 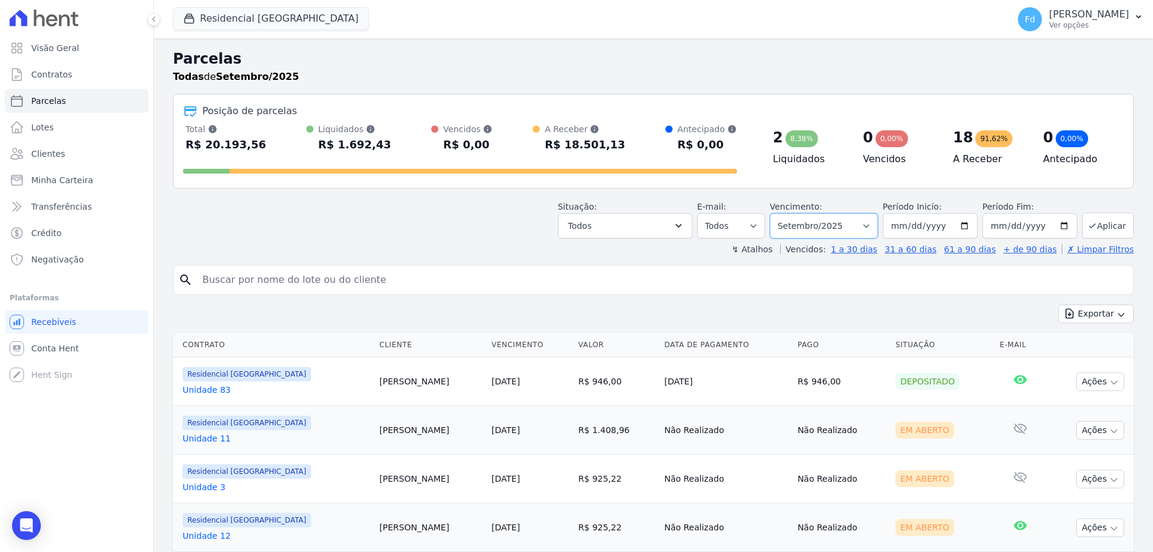 What do you see at coordinates (354, 145) in the screenshot?
I see `div: R$ 1.692,43` at bounding box center [354, 145].